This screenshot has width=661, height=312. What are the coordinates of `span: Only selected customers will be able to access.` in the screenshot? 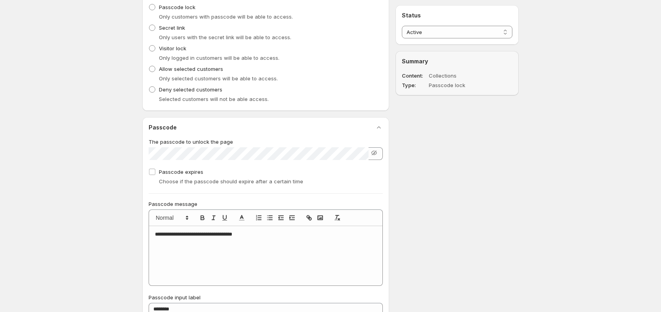 It's located at (218, 78).